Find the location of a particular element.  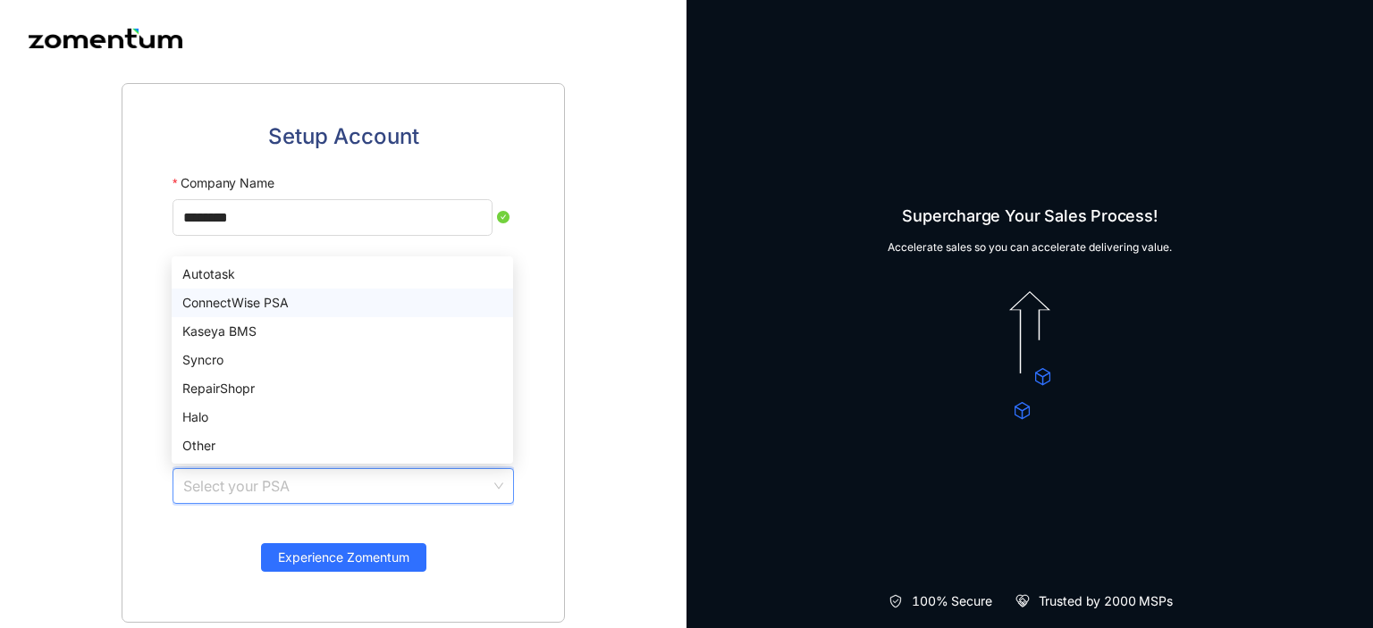

span: Experience Zomentum is located at coordinates (343, 558).